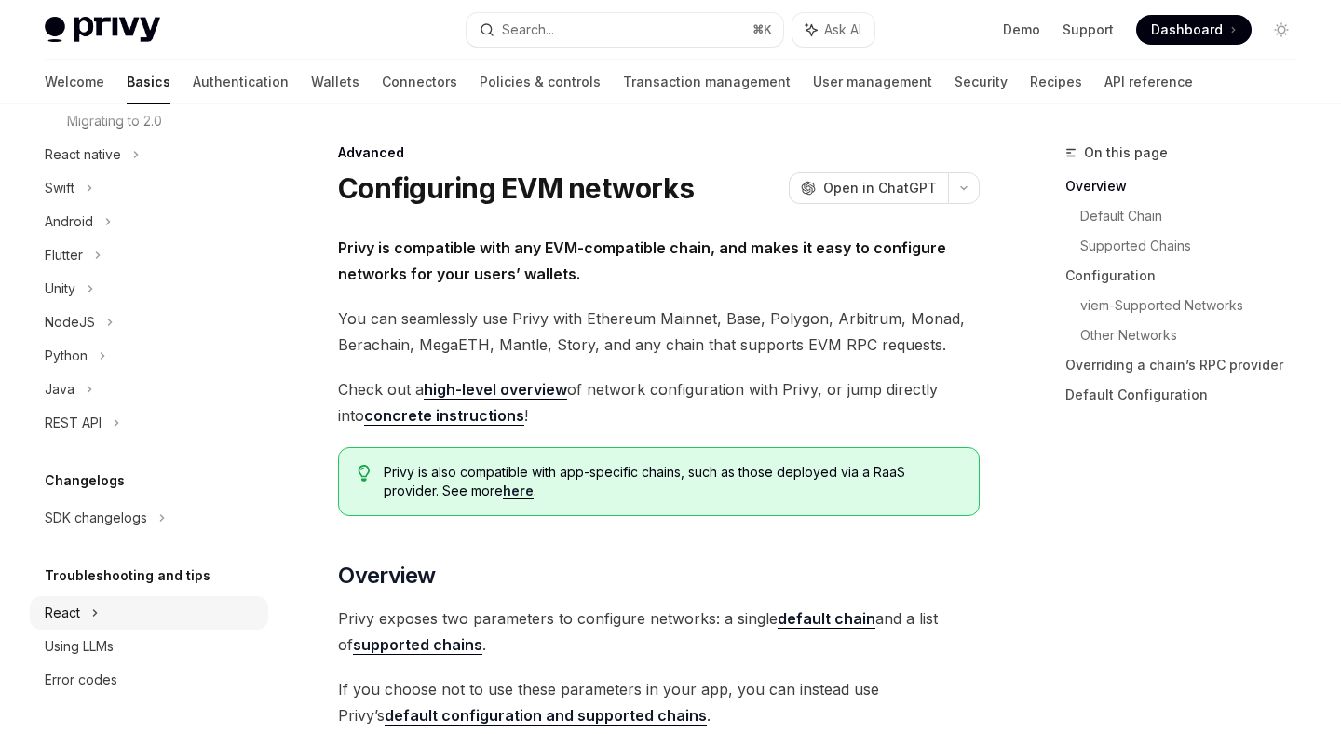 This screenshot has height=734, width=1341. Describe the element at coordinates (826, 618) in the screenshot. I see `strong: default chain` at that location.